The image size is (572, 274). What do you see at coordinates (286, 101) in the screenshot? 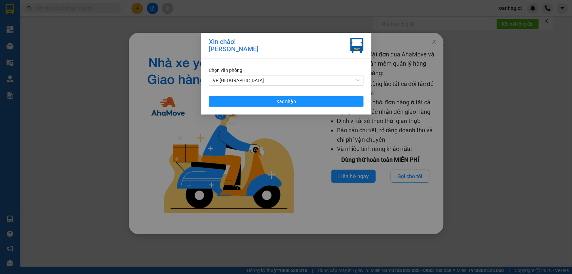
I see `span: Xác nhận` at bounding box center [286, 101].